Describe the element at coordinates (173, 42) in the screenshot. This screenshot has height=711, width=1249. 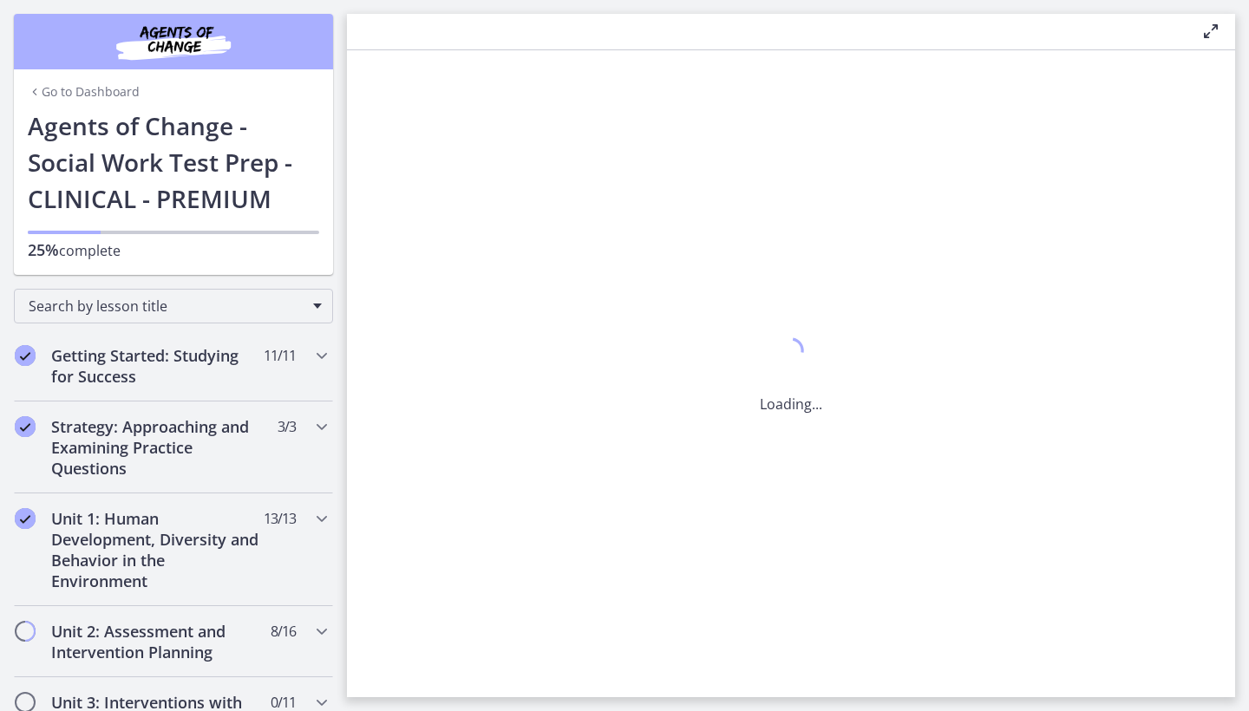
I see `img: Agents of Change` at that location.